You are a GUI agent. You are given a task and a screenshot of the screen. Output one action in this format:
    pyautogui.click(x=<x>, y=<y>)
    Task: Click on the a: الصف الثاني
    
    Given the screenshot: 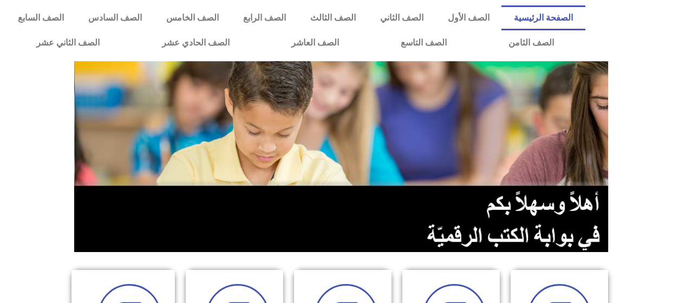 What is the action you would take?
    pyautogui.click(x=401, y=18)
    